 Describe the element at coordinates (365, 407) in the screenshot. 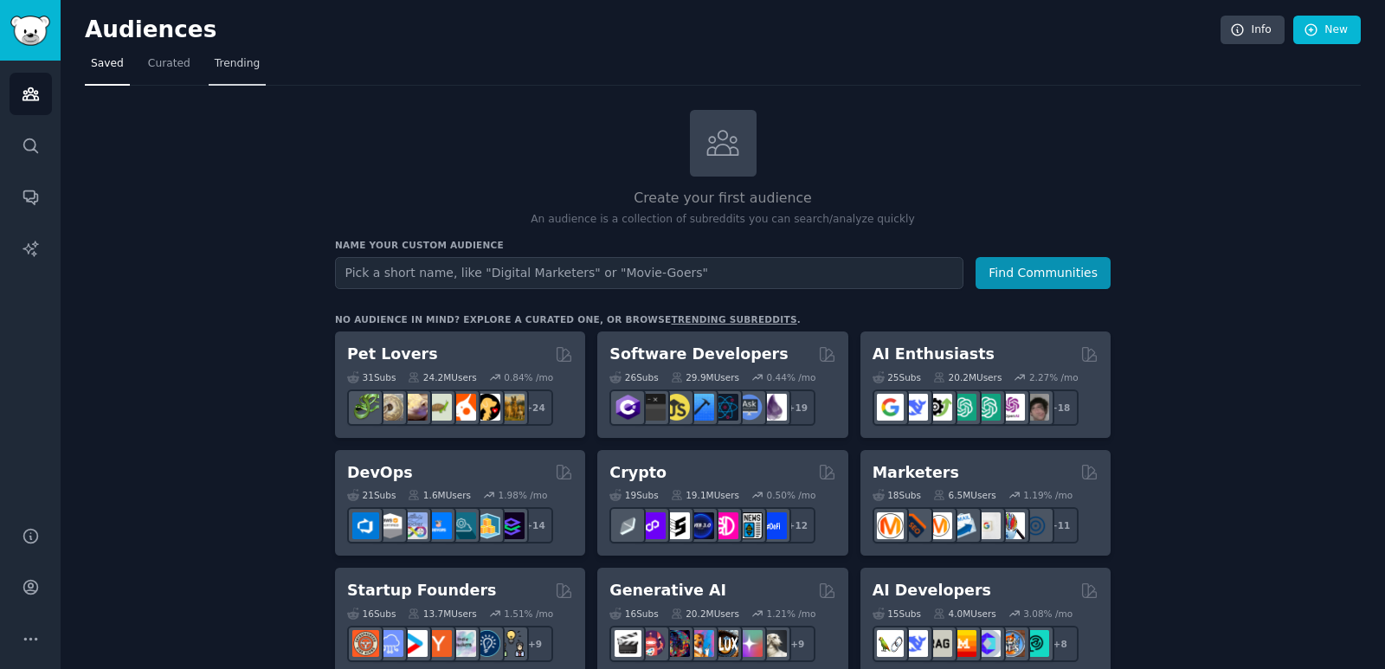

I see `img: herpetology` at that location.